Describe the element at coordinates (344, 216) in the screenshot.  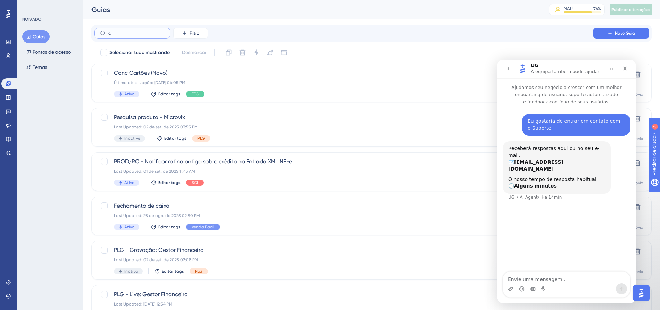
I see `div: Last Updated: 28 de ago. de 2025 02:50 PM` at that location.